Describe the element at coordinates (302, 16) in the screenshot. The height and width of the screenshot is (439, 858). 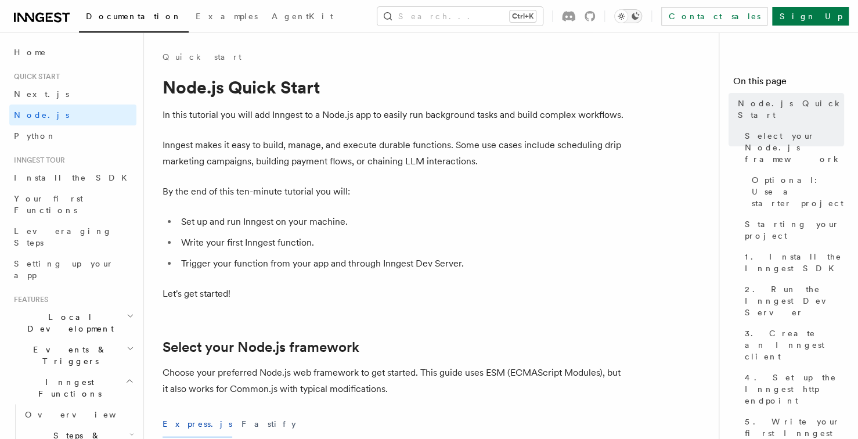
I see `span: AgentKit` at that location.